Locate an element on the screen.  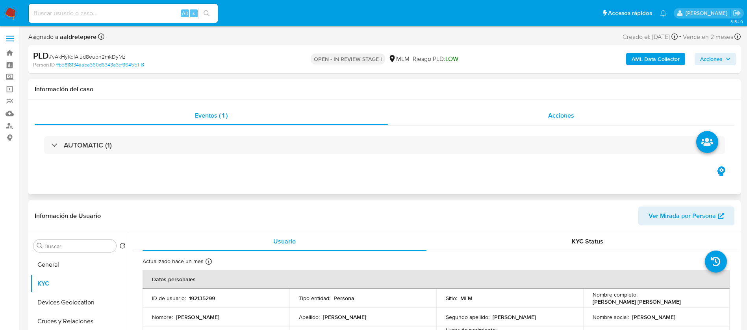
span: LOW is located at coordinates (452, 59).